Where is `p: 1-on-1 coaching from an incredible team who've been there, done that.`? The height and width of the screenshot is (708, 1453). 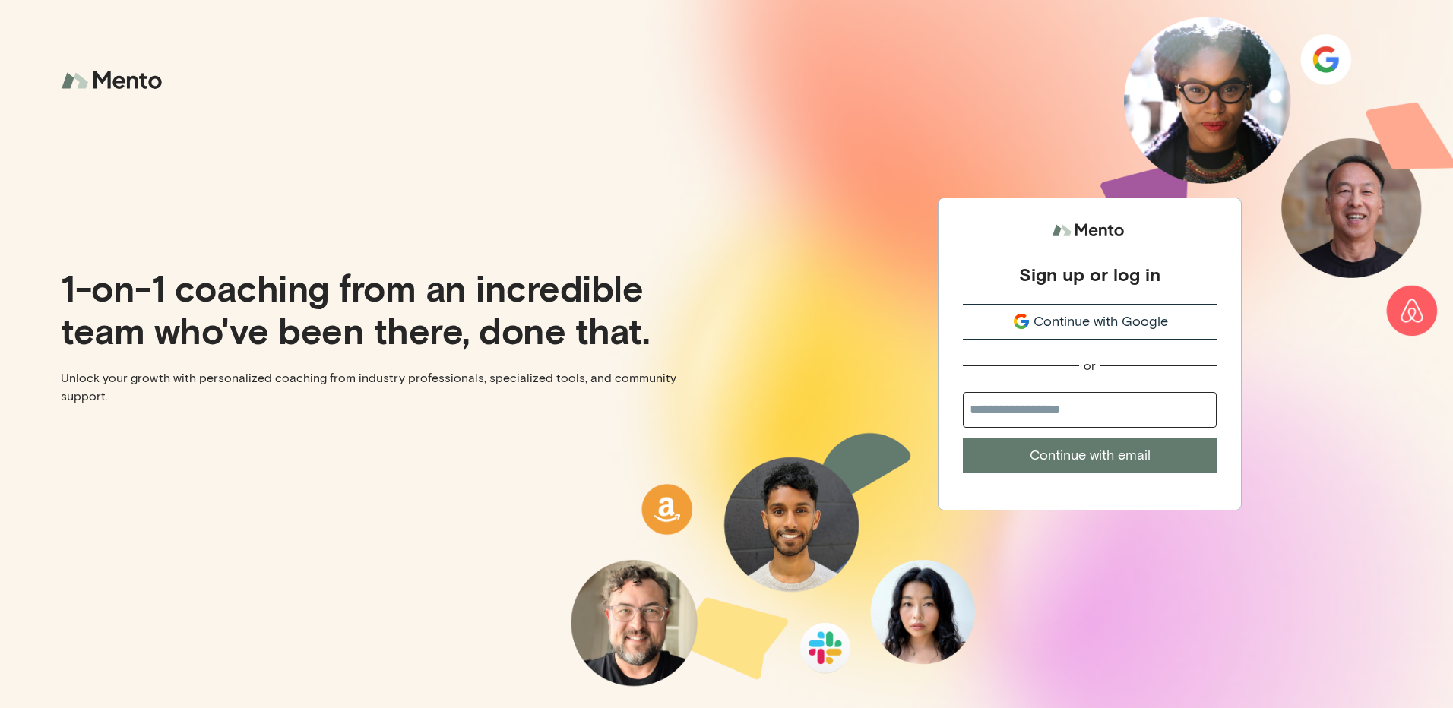
p: 1-on-1 coaching from an incredible team who've been there, done that. is located at coordinates (387, 308).